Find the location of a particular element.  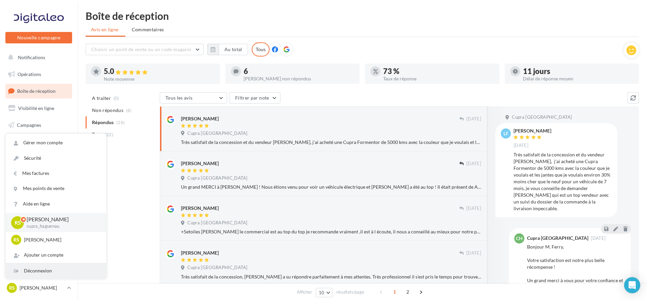

button: Filtrer par note is located at coordinates (255, 98).